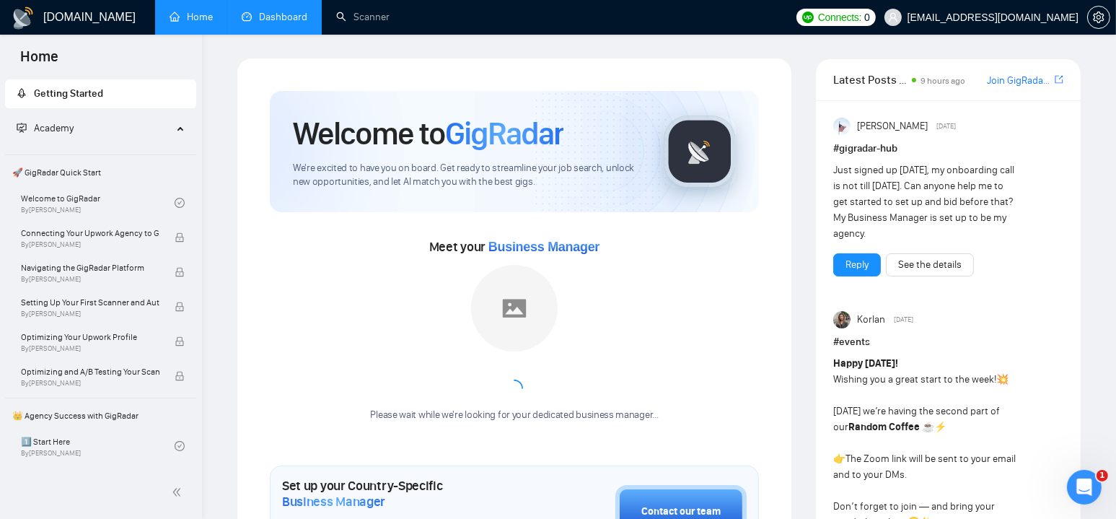  I want to click on span: Latest Posts from the GigRadar Community, so click(870, 79).